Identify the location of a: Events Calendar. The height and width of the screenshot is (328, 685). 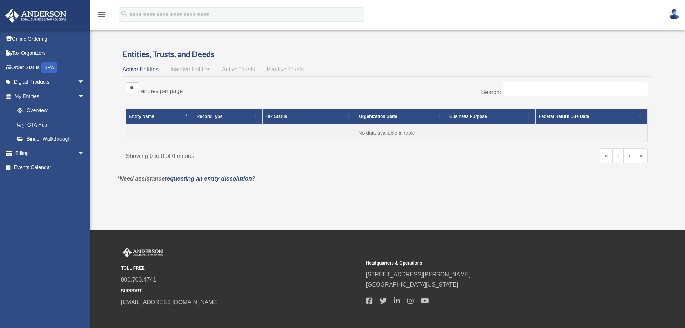
(50, 168).